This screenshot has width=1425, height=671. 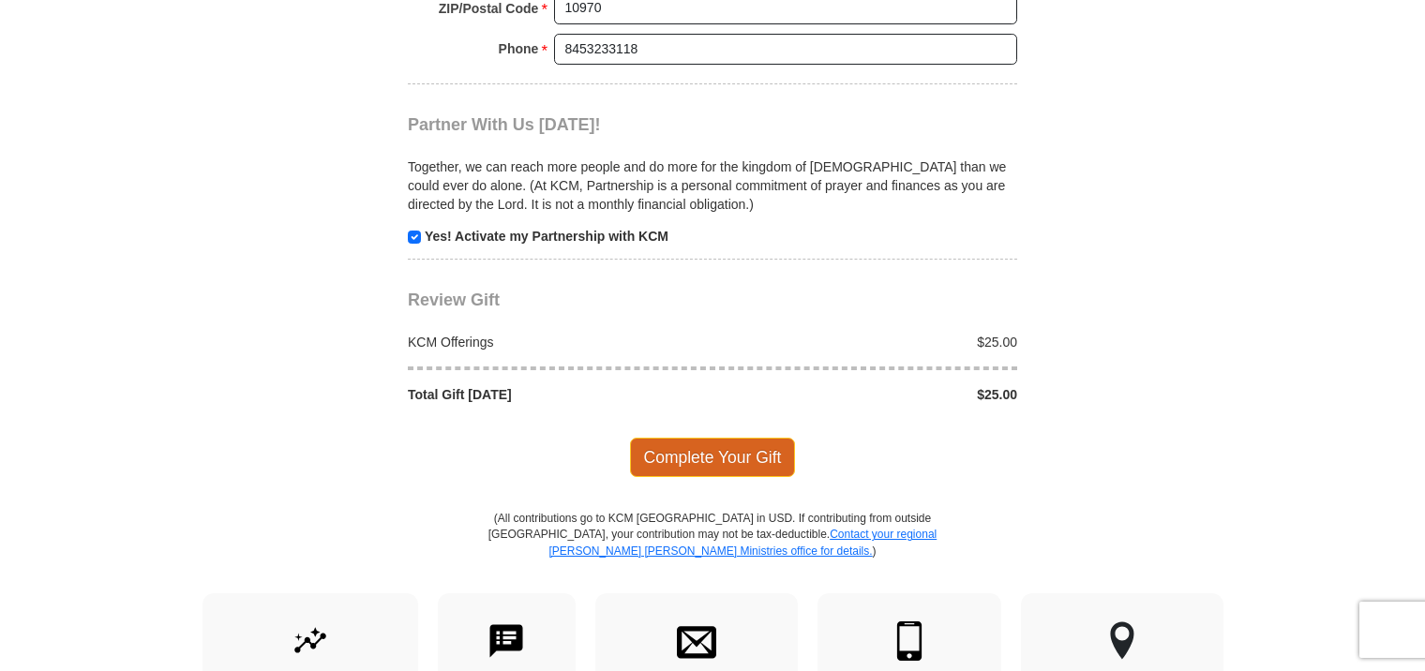 What do you see at coordinates (556, 342) in the screenshot?
I see `div: KCM Offerings` at bounding box center [556, 342].